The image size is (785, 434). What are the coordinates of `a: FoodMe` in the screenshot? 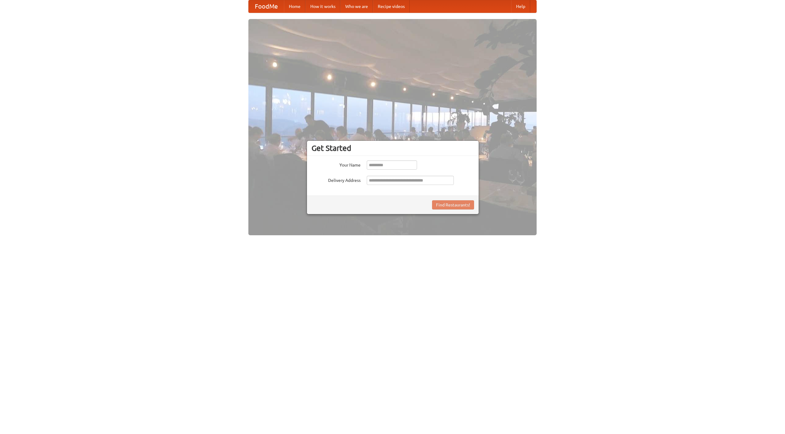 It's located at (266, 6).